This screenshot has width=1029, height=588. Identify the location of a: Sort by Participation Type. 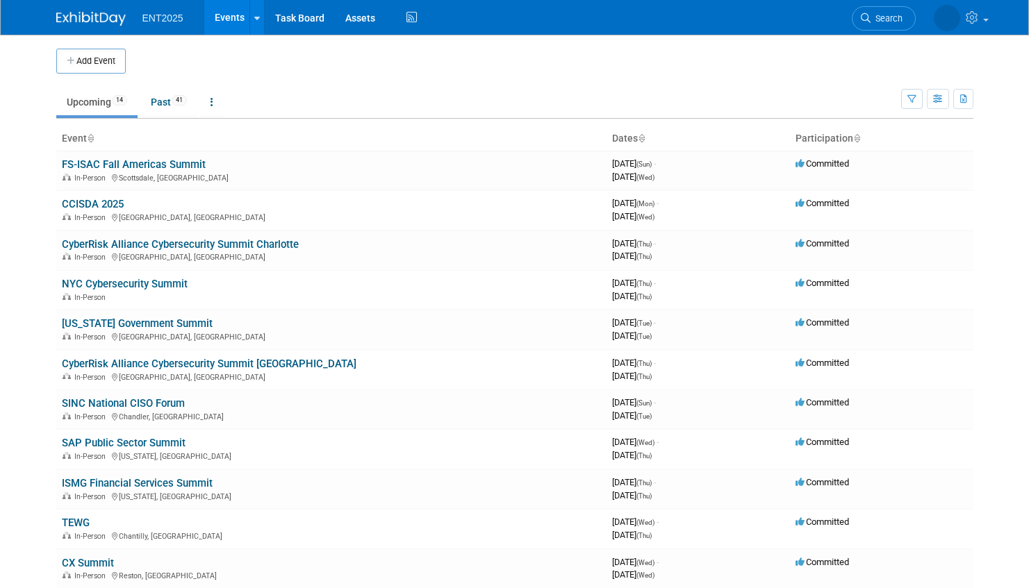
(857, 138).